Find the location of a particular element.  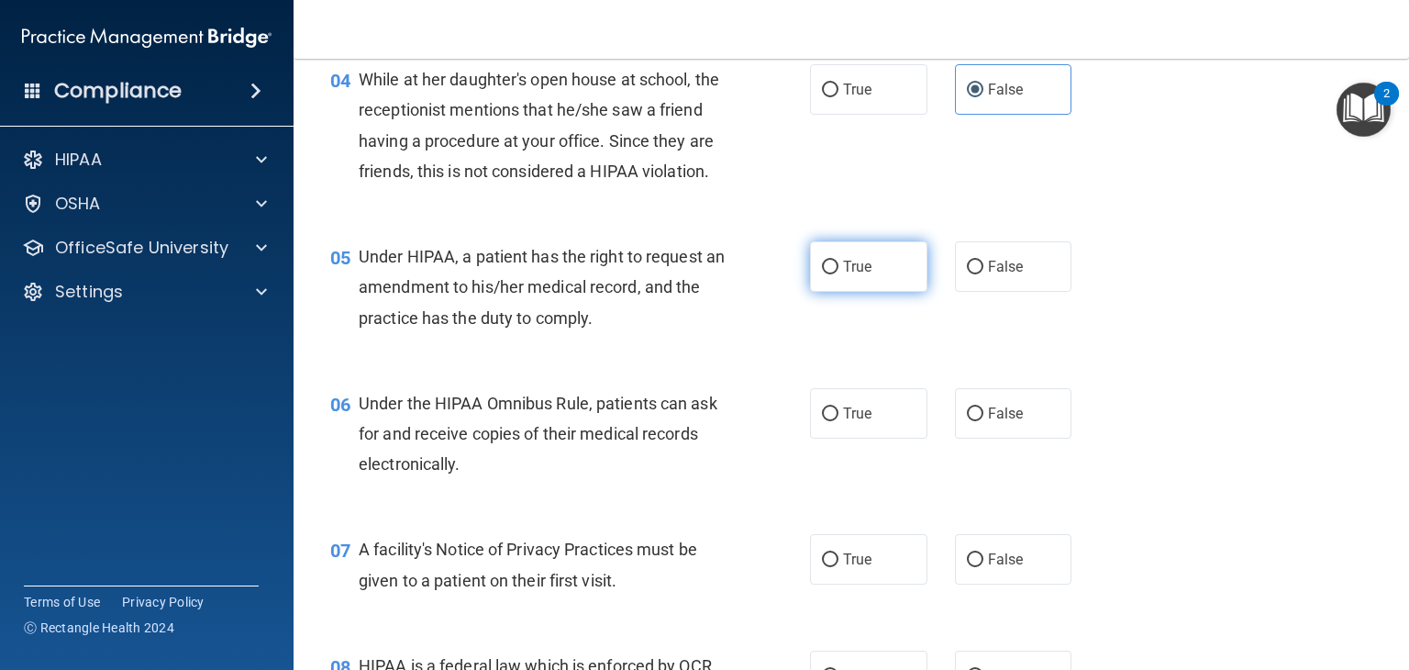

span: 04 is located at coordinates (340, 81).